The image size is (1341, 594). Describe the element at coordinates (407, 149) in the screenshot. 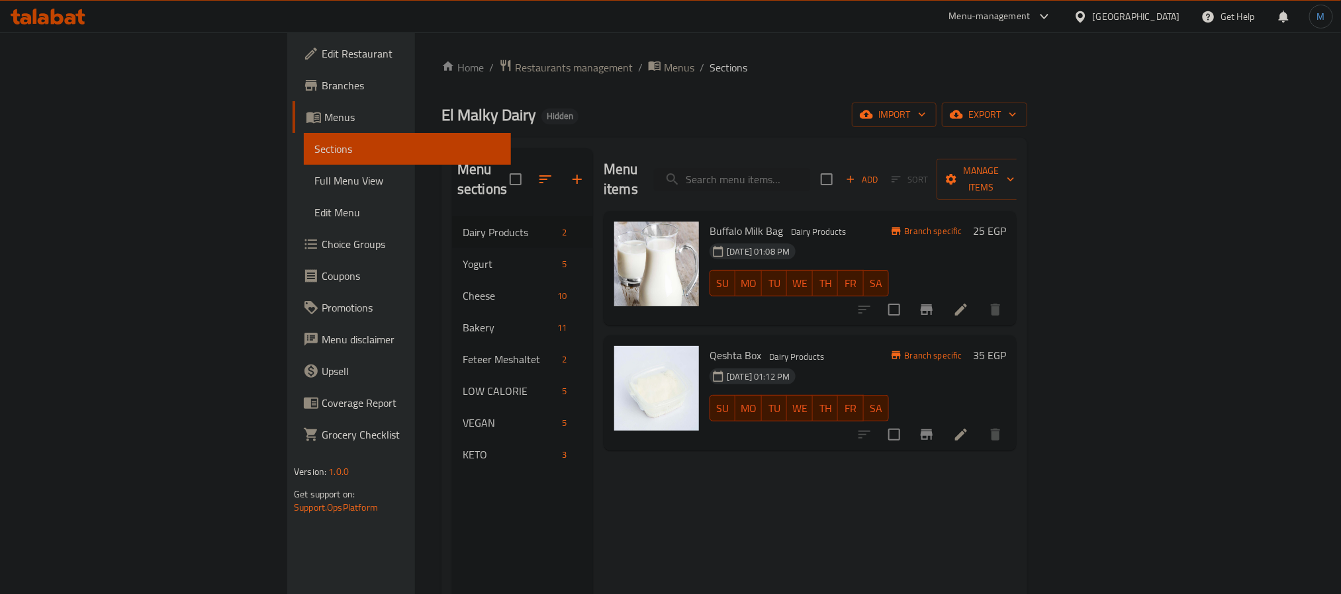

I see `a: Sections` at that location.